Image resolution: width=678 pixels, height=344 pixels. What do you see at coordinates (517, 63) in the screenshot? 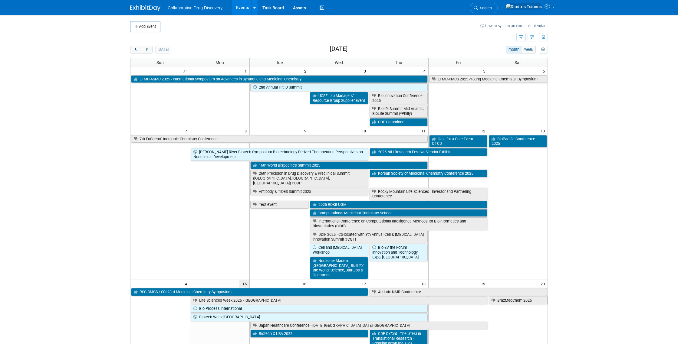
I see `span: Sat` at bounding box center [517, 63].